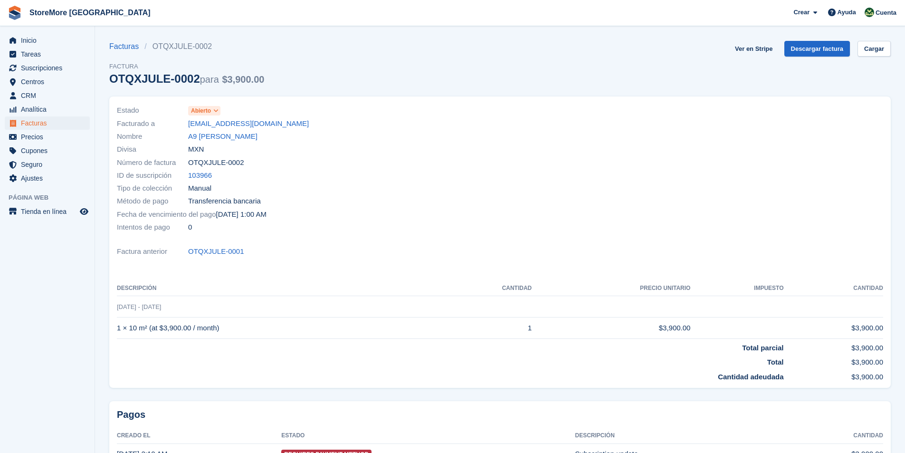 The width and height of the screenshot is (905, 453). Describe the element at coordinates (49, 164) in the screenshot. I see `span: Seguro` at that location.